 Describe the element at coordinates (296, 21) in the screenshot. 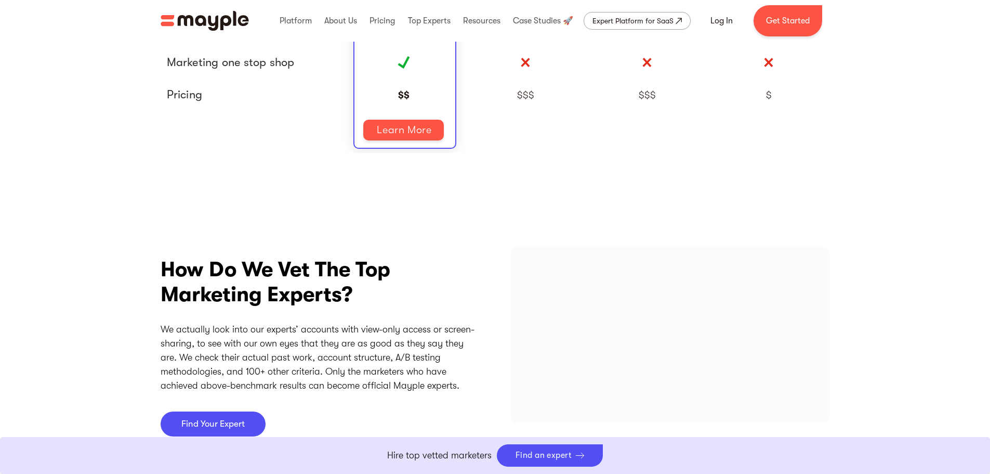

I see `div: Platform` at that location.